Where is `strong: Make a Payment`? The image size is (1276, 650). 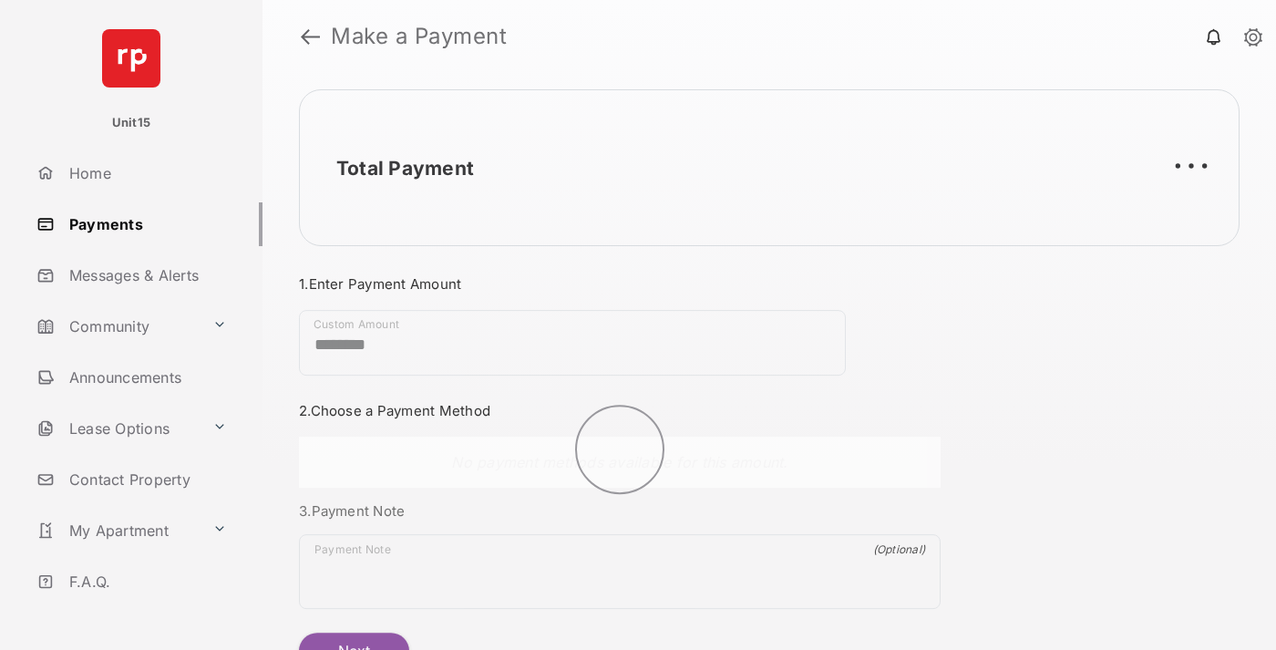 strong: Make a Payment is located at coordinates (418, 36).